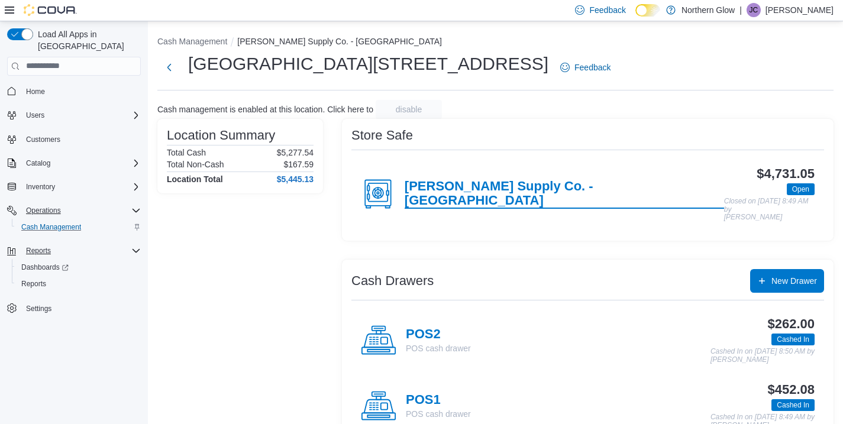  Describe the element at coordinates (298, 164) in the screenshot. I see `p: $167.59` at that location.